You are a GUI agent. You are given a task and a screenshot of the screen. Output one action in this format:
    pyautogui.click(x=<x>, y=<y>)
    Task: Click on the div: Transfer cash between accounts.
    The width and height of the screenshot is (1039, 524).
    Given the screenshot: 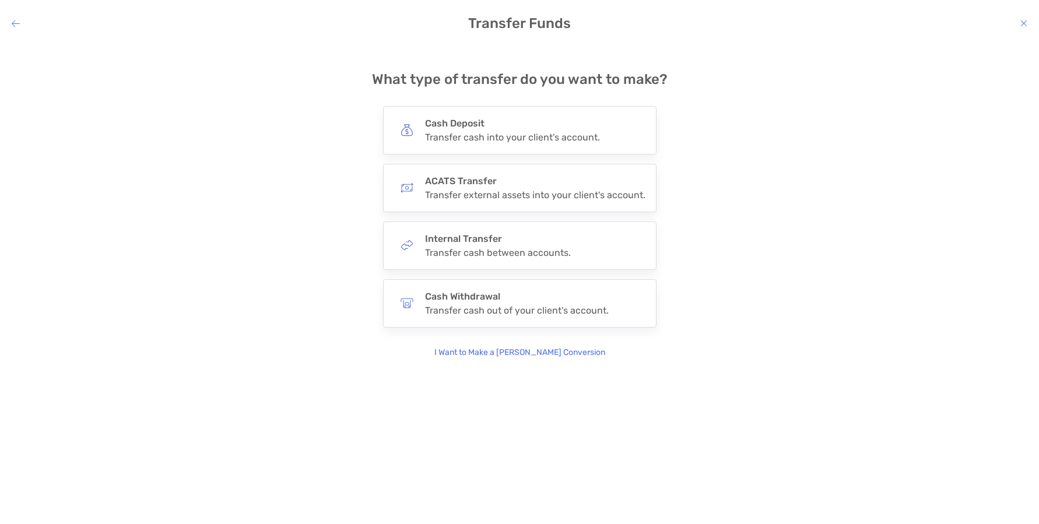 What is the action you would take?
    pyautogui.click(x=498, y=253)
    